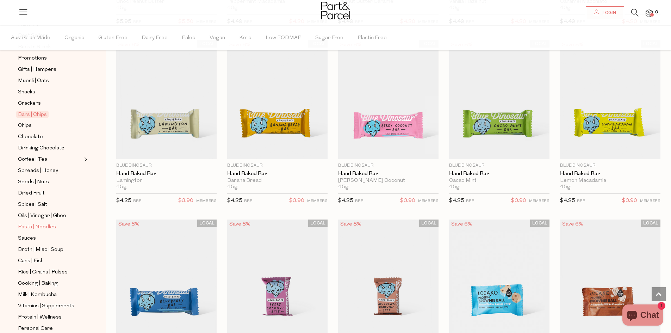 Image resolution: width=671 pixels, height=333 pixels. What do you see at coordinates (188, 38) in the screenshot?
I see `span: Paleo` at bounding box center [188, 38].